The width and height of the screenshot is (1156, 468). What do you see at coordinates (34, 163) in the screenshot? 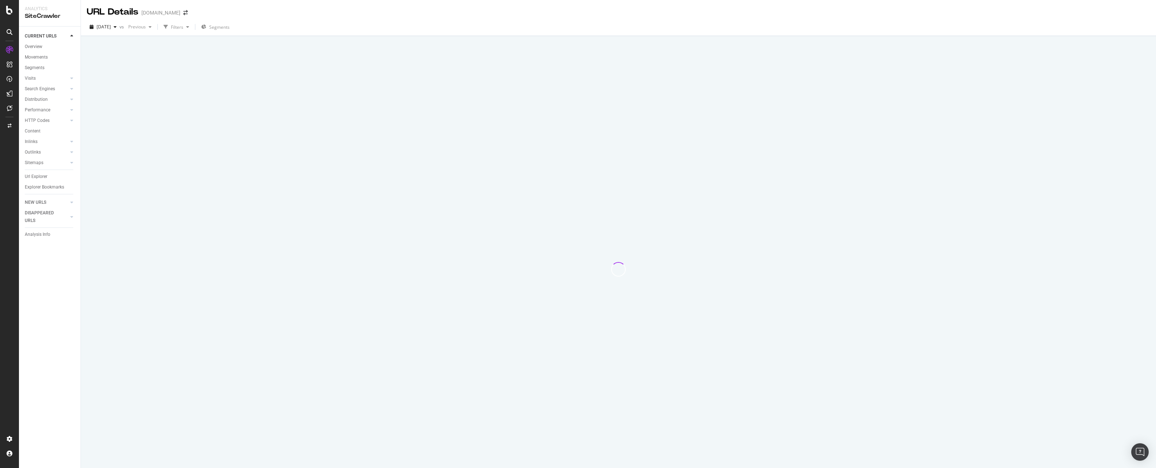
I see `div: Sitemaps` at bounding box center [34, 163].